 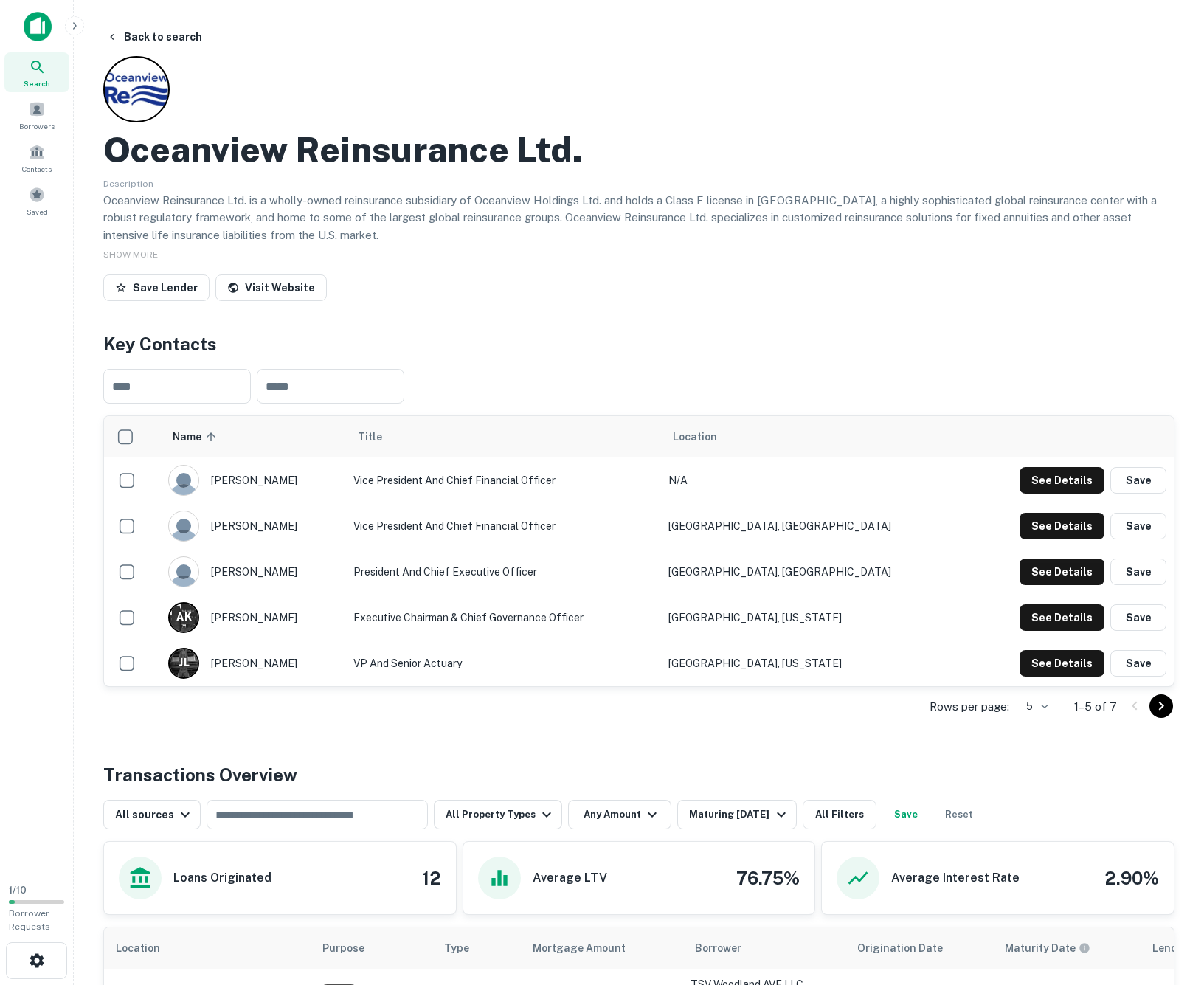 What do you see at coordinates (498, 814) in the screenshot?
I see `button: All Property Types` at bounding box center [498, 814].